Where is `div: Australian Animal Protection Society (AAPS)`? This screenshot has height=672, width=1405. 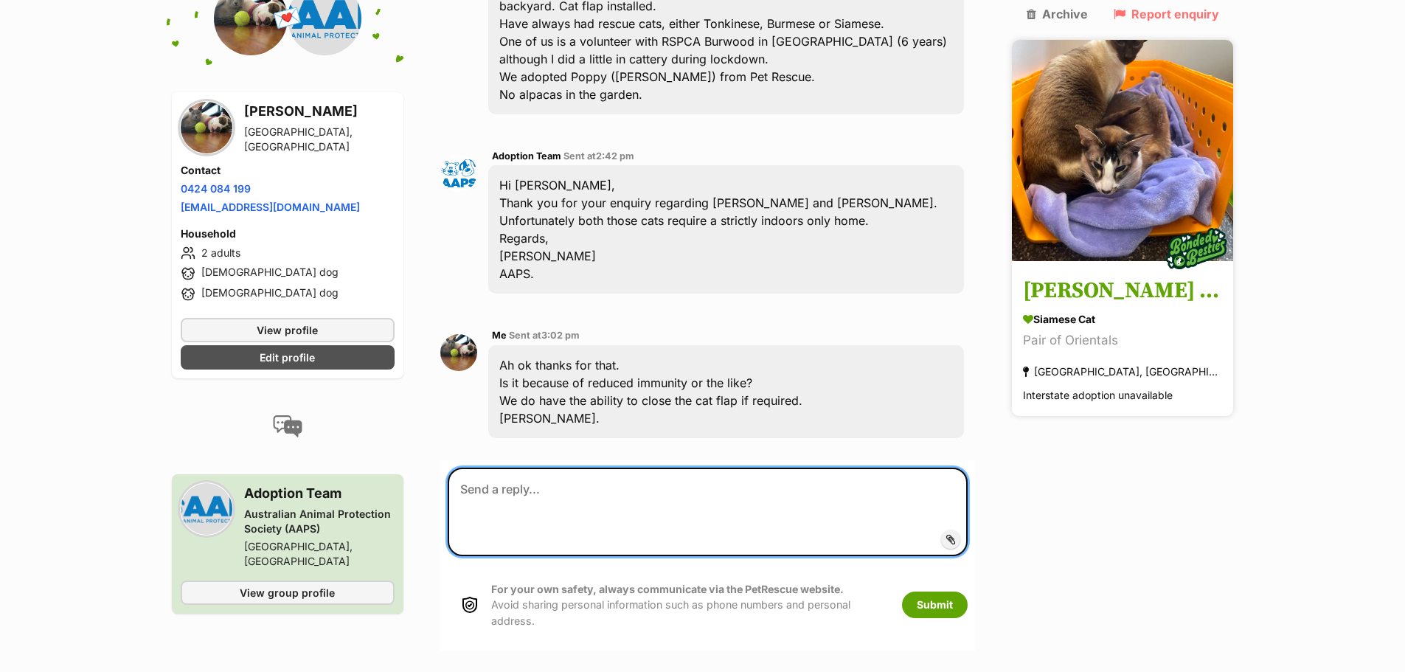 div: Australian Animal Protection Society (AAPS) is located at coordinates (319, 522).